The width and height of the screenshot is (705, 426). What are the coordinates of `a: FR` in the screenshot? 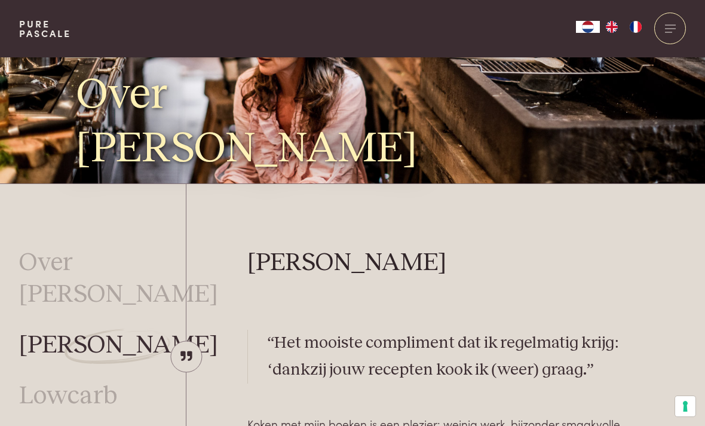 It's located at (635, 27).